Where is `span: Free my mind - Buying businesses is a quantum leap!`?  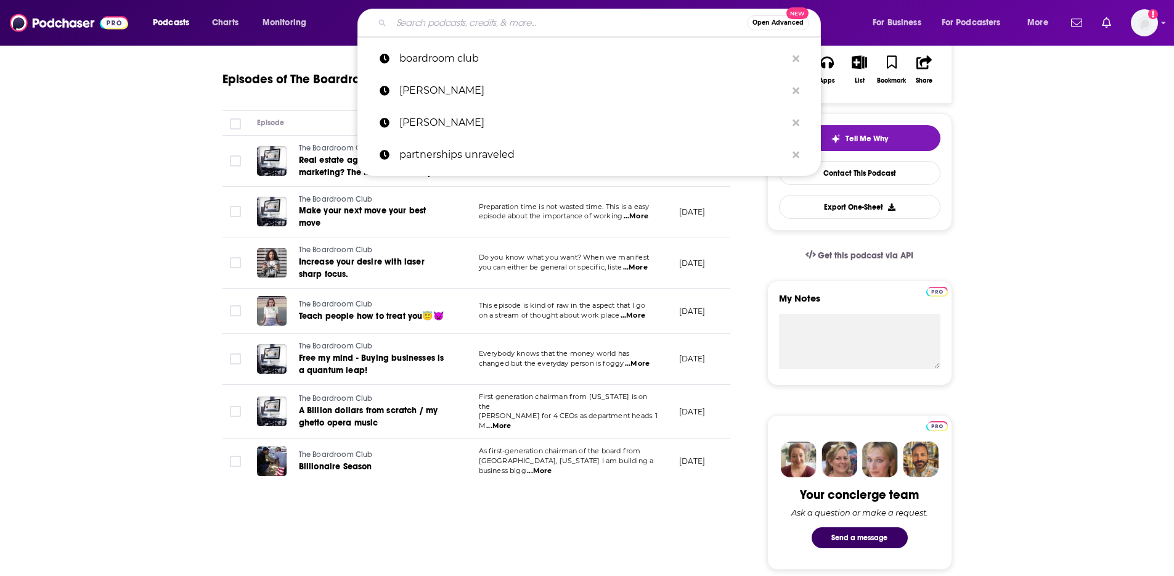
span: Free my mind - Buying businesses is a quantum leap! is located at coordinates (372, 364).